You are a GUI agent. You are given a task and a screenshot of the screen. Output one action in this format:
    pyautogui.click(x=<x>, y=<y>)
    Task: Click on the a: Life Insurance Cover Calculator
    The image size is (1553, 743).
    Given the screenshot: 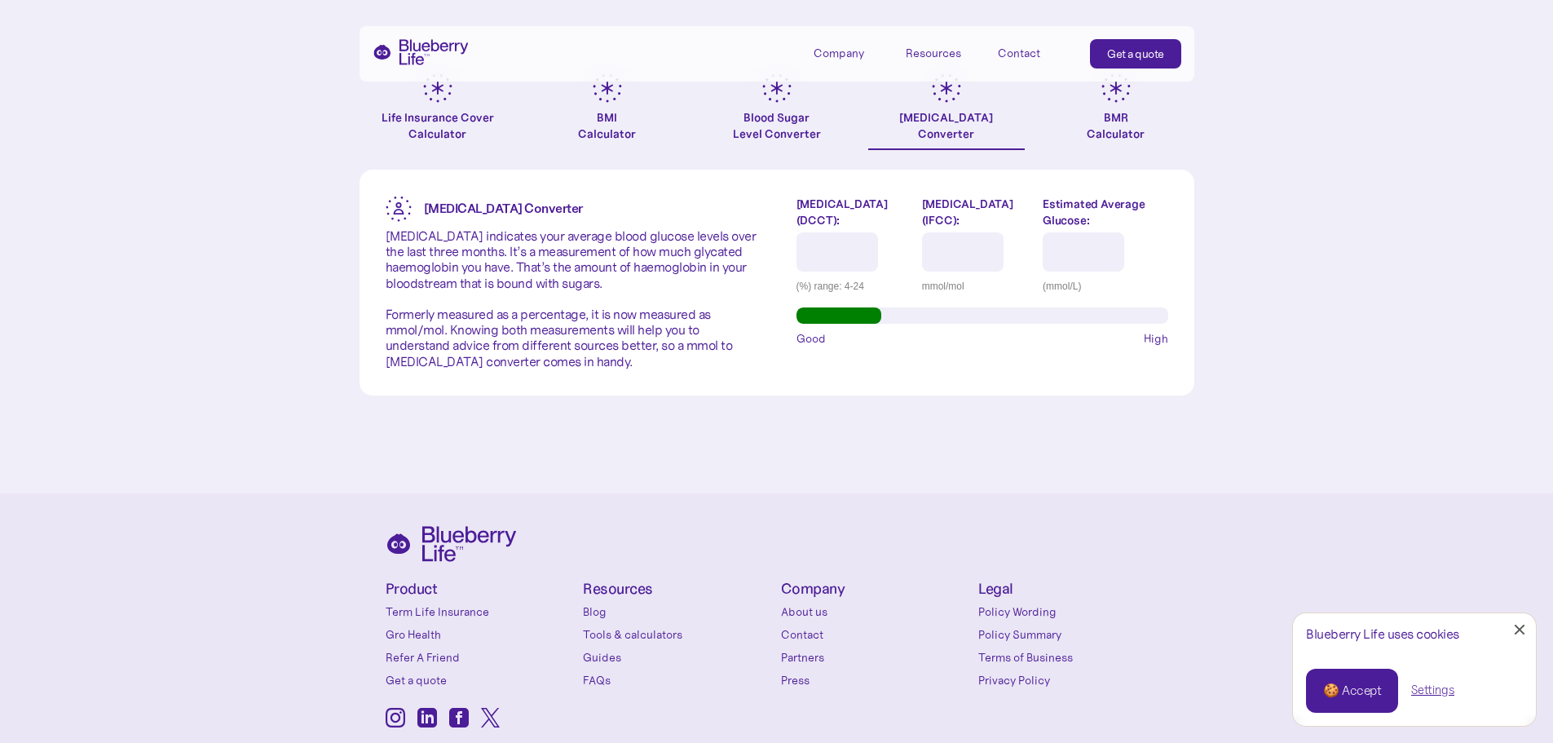 What is the action you would take?
    pyautogui.click(x=438, y=112)
    